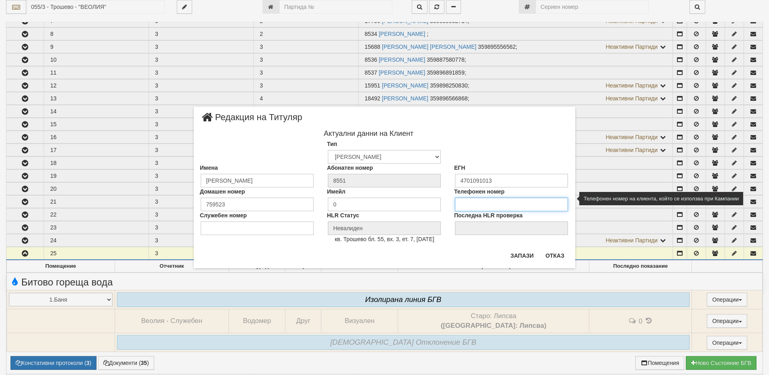 This screenshot has height=375, width=769. What do you see at coordinates (522, 256) in the screenshot?
I see `button: Запази` at bounding box center [522, 256].